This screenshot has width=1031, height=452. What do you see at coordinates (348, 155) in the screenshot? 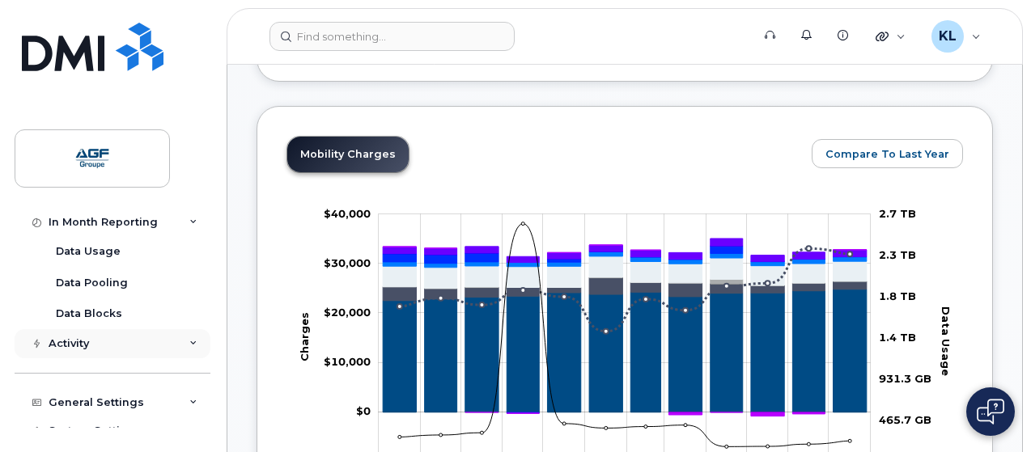
I see `a: Mobility Charges` at bounding box center [348, 155].